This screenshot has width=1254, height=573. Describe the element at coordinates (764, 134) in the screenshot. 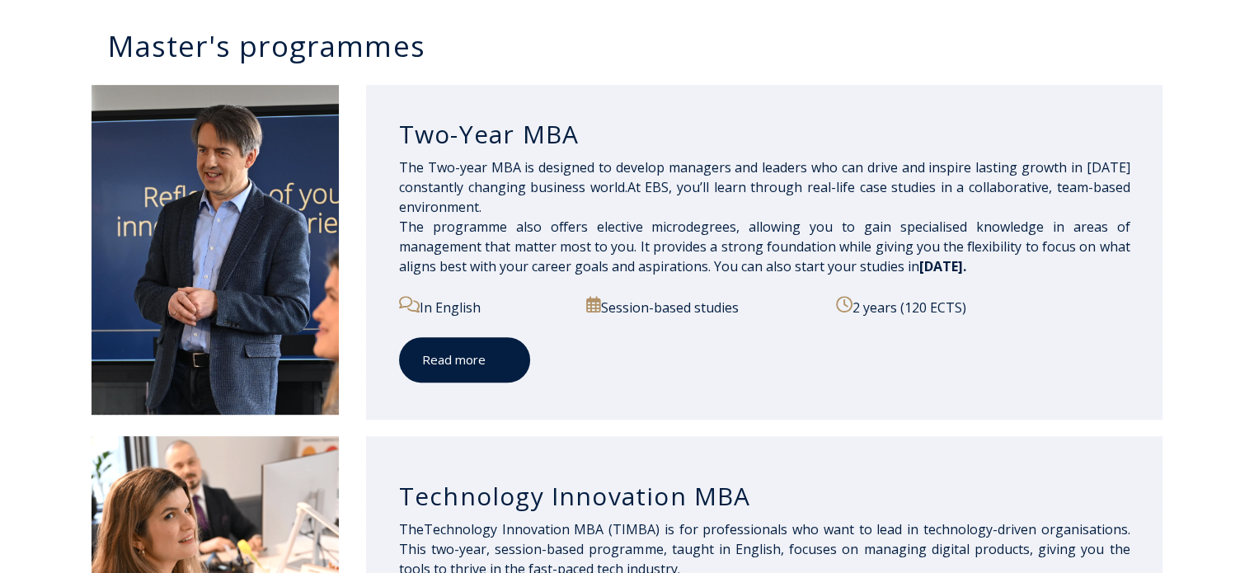

I see `h3: Two-Year MBA` at that location.